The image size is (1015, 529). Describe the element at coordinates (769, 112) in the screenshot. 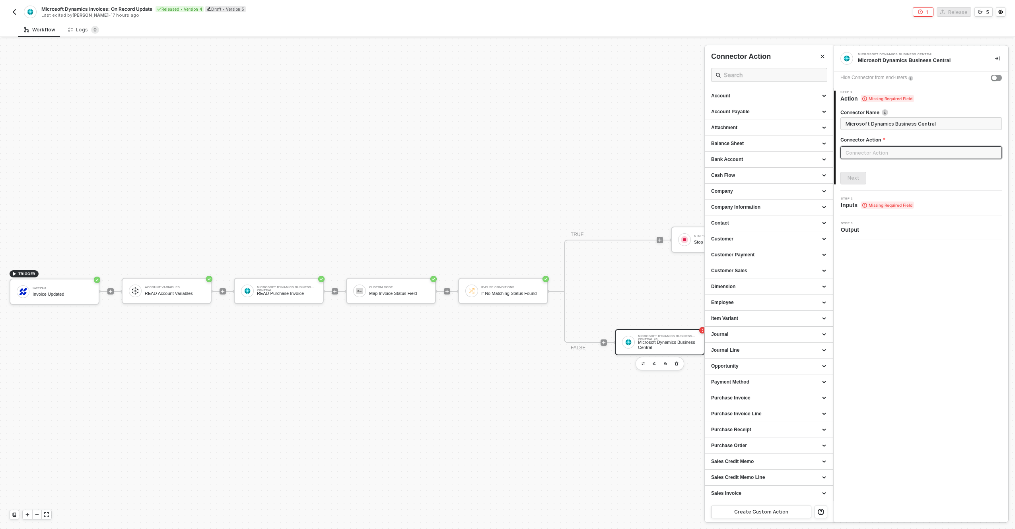

I see `div: Account Payable` at that location.